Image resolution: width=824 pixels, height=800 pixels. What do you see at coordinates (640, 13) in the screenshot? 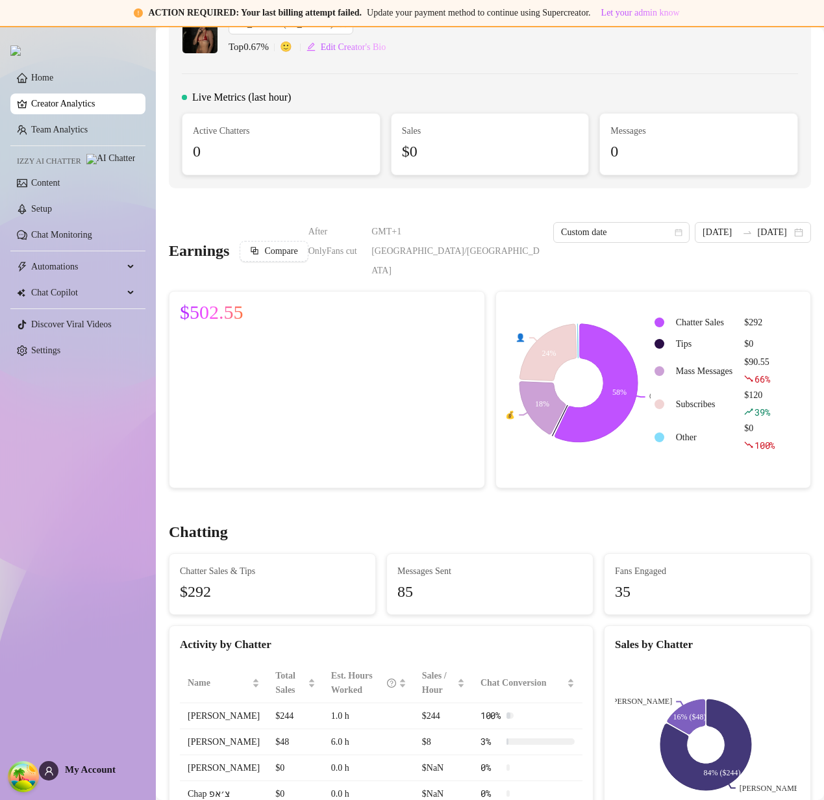
I see `button: Let your admin know` at bounding box center [640, 13].